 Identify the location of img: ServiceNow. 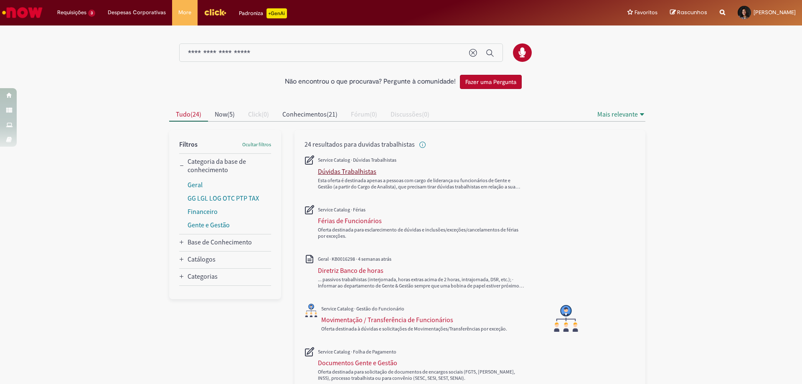
(22, 13).